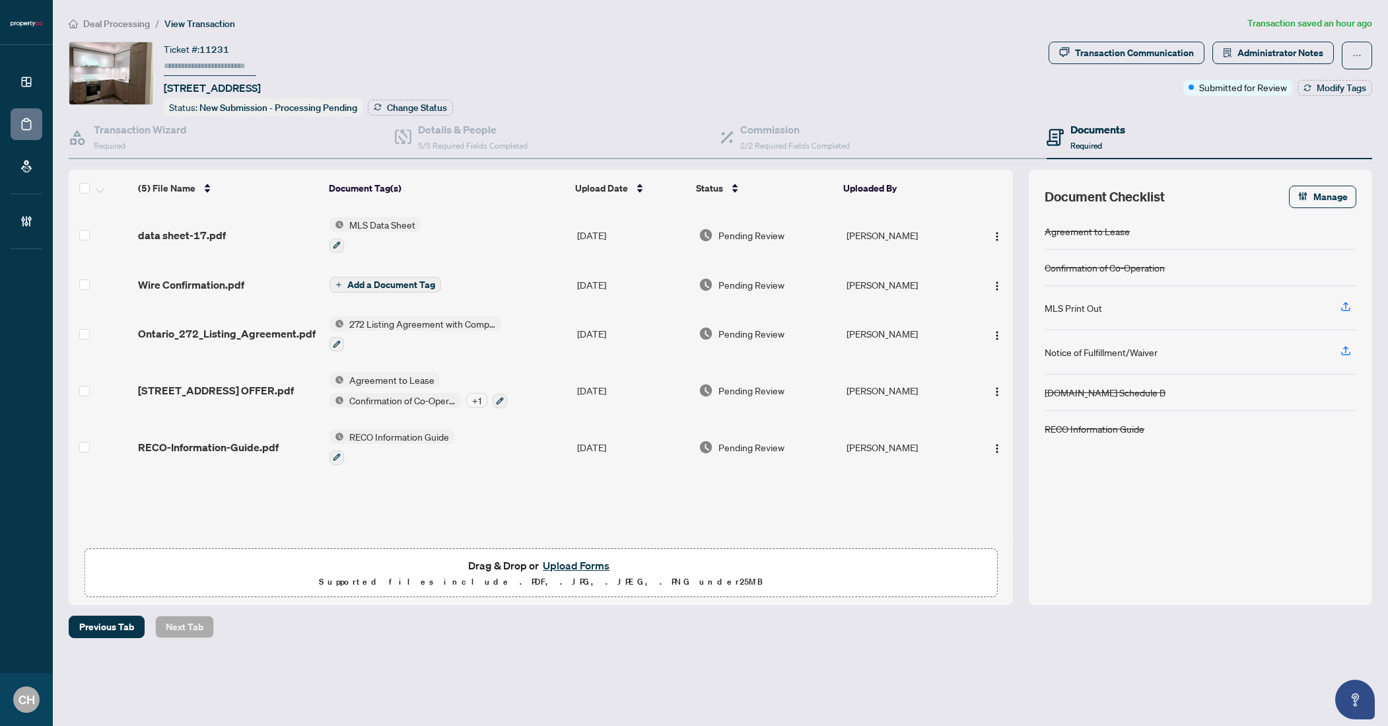 The image size is (1388, 726). Describe the element at coordinates (191, 285) in the screenshot. I see `span: Wire Confirmation.pdf` at that location.